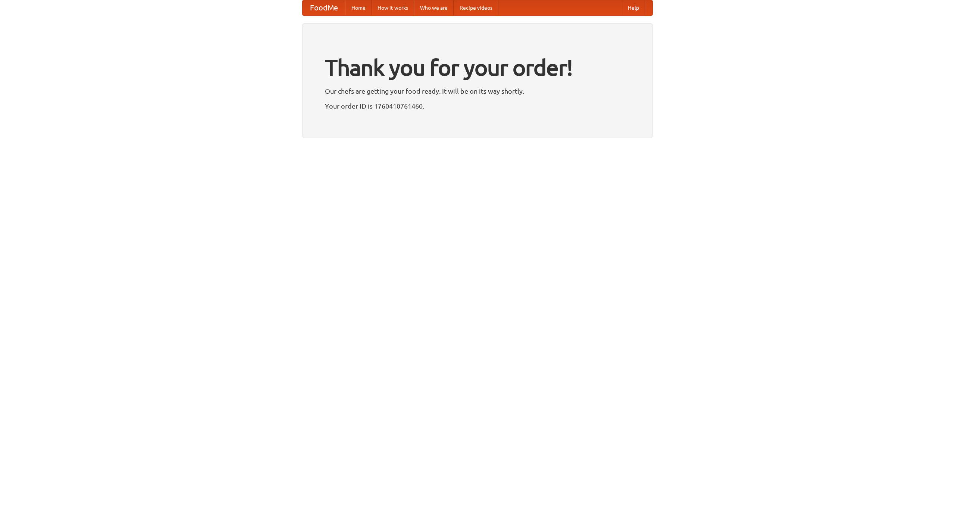 This screenshot has width=955, height=528. Describe the element at coordinates (476, 8) in the screenshot. I see `a: Recipe videos` at that location.